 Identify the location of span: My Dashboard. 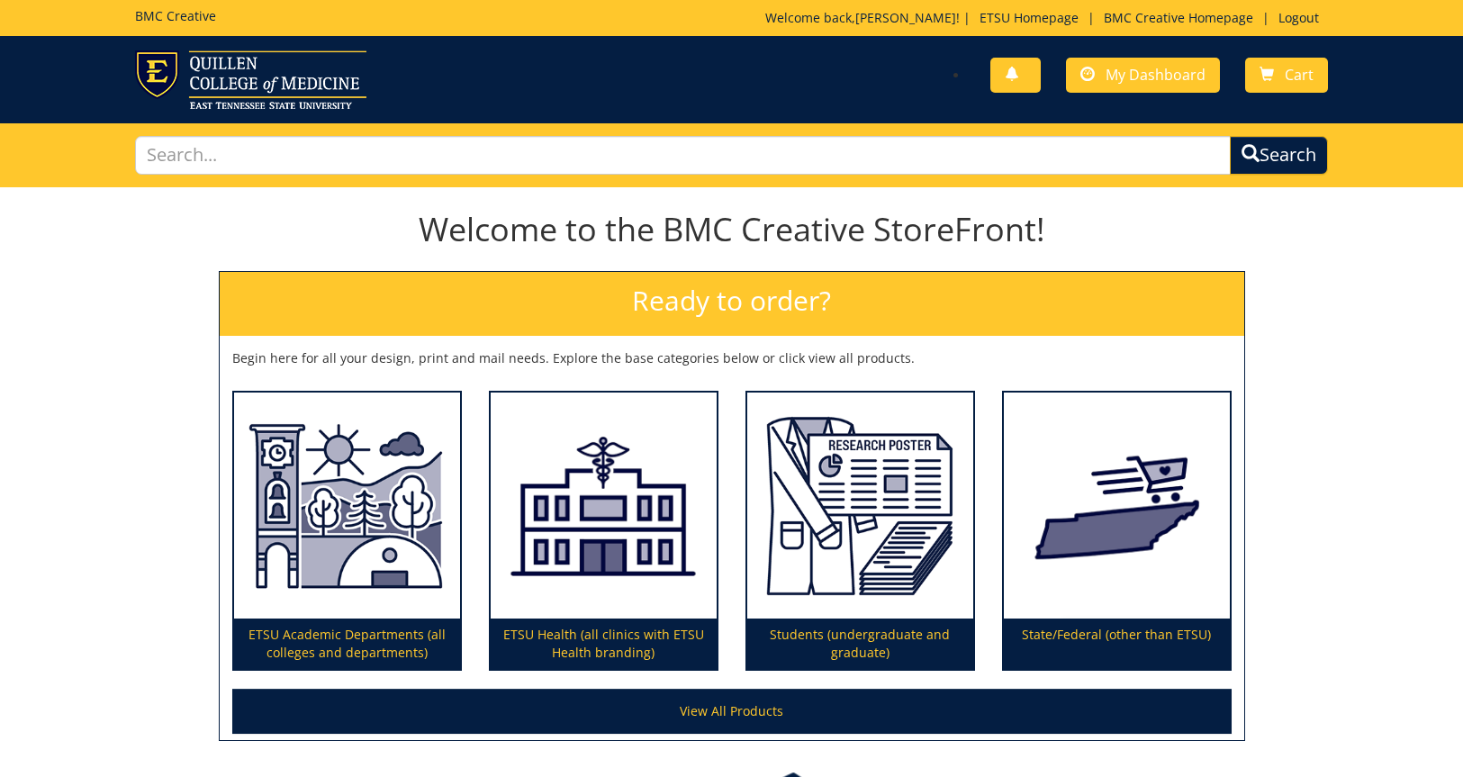
(1155, 75).